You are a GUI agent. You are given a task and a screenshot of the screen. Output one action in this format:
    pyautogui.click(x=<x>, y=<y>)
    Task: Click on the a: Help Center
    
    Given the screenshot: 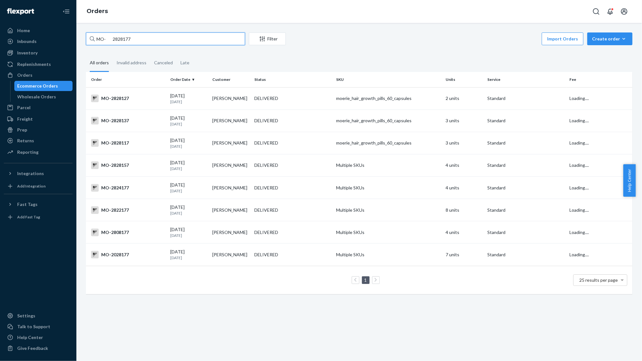 What is the action you would take?
    pyautogui.click(x=38, y=337)
    